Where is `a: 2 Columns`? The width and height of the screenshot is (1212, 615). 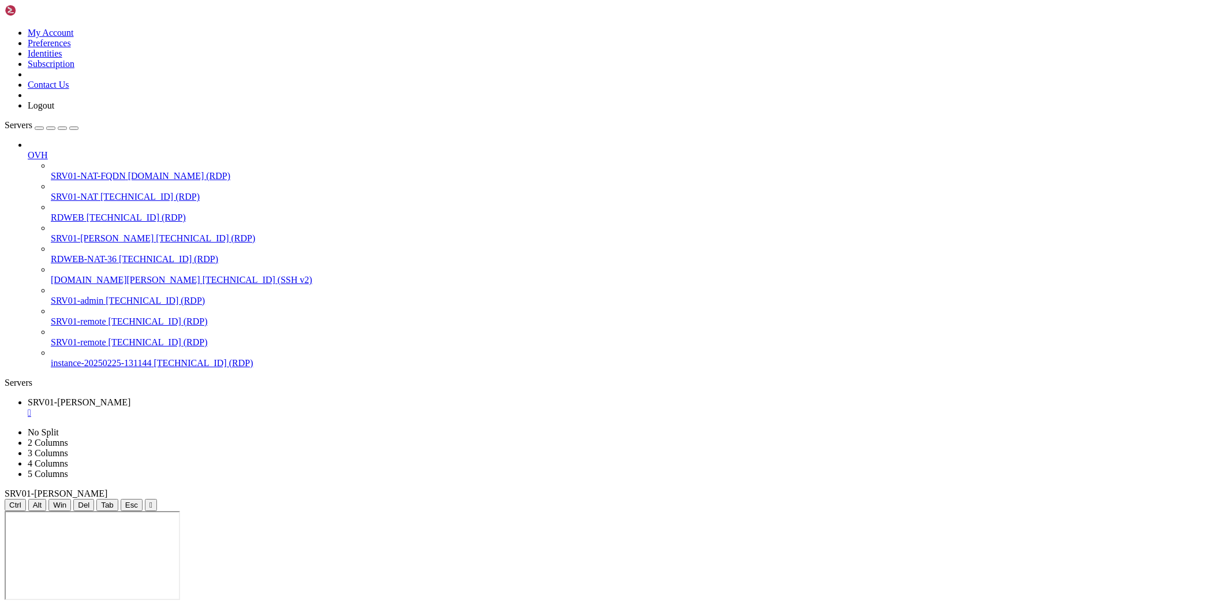
a: 2 Columns is located at coordinates (48, 442).